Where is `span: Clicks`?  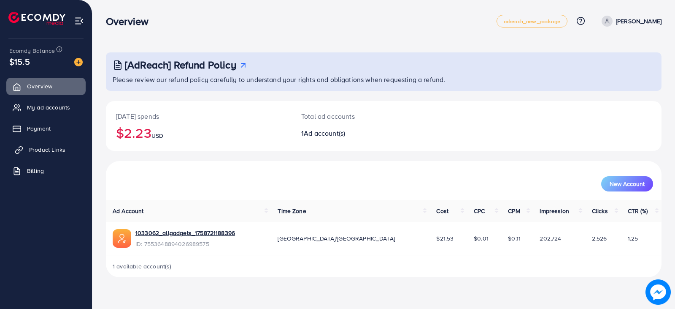 span: Clicks is located at coordinates (600, 211).